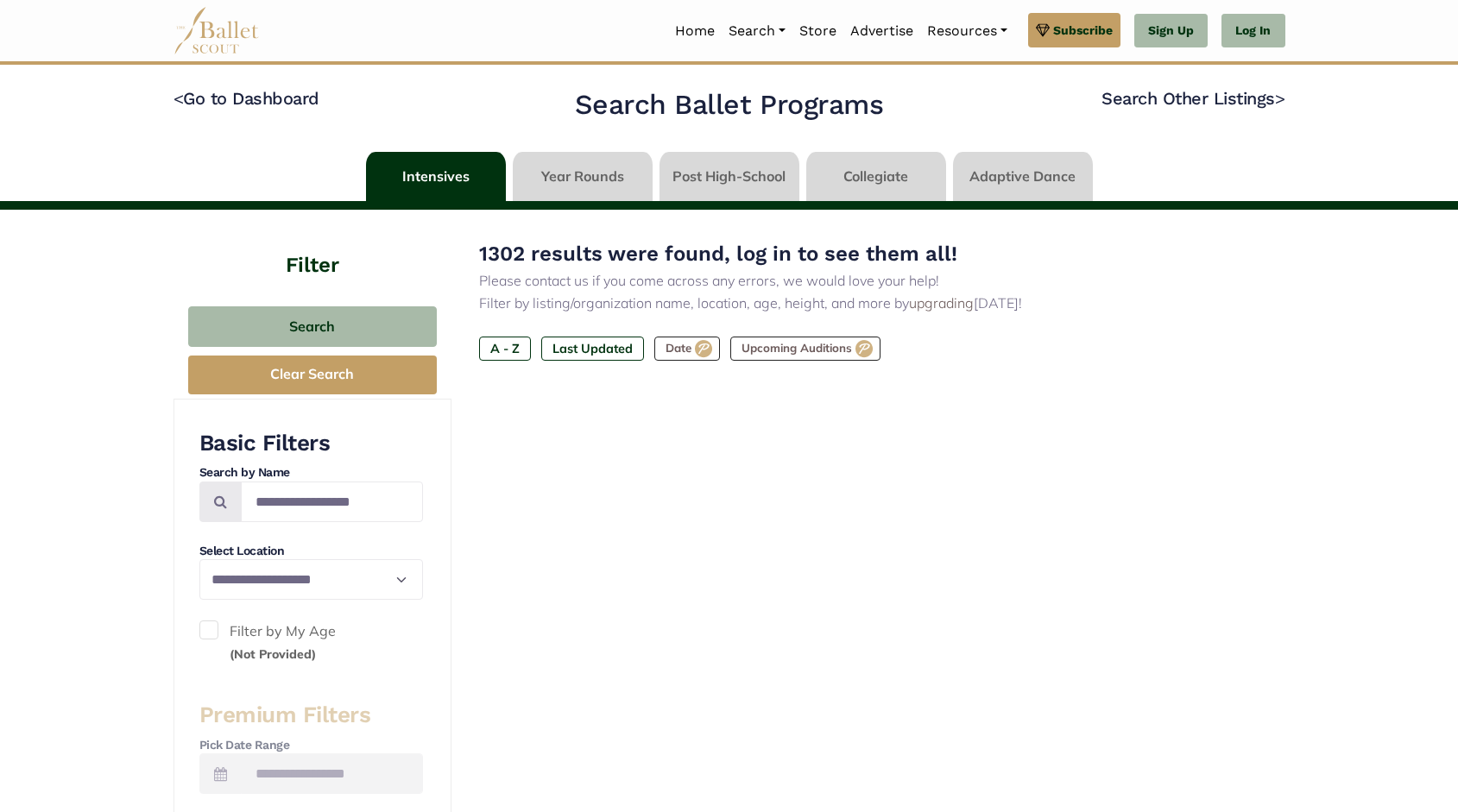  I want to click on span: Subscribe, so click(1083, 30).